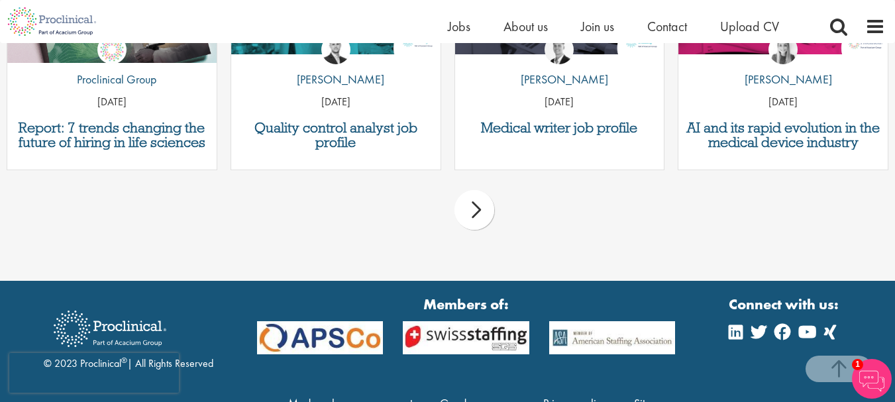 The image size is (895, 402). What do you see at coordinates (111, 79) in the screenshot?
I see `p: Proclinical Group` at bounding box center [111, 79].